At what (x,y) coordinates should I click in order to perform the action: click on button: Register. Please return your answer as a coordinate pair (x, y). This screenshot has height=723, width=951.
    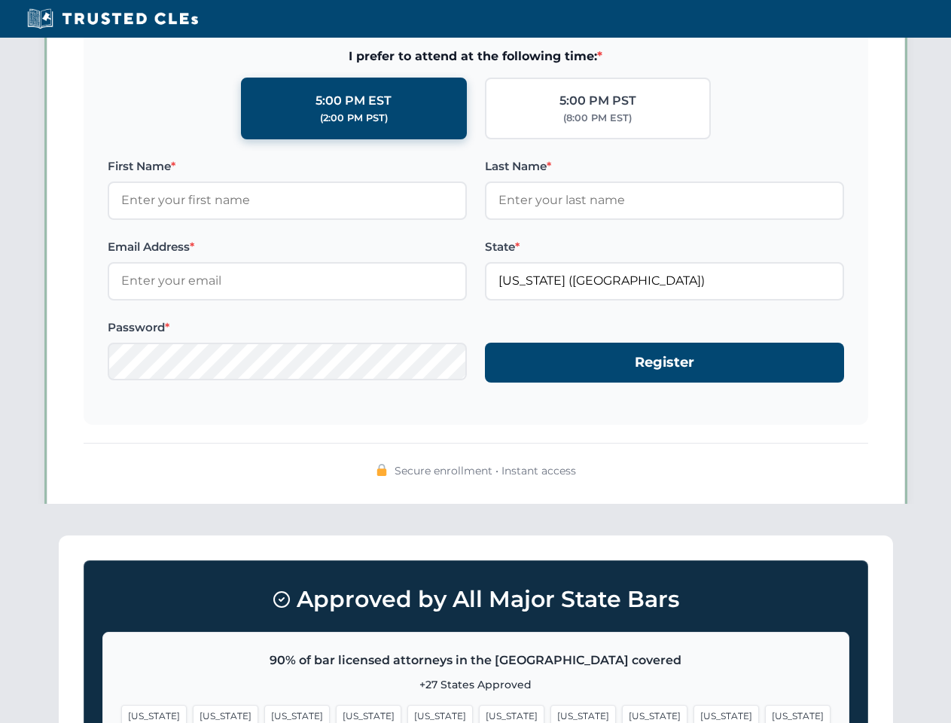
    Looking at the image, I should click on (664, 362).